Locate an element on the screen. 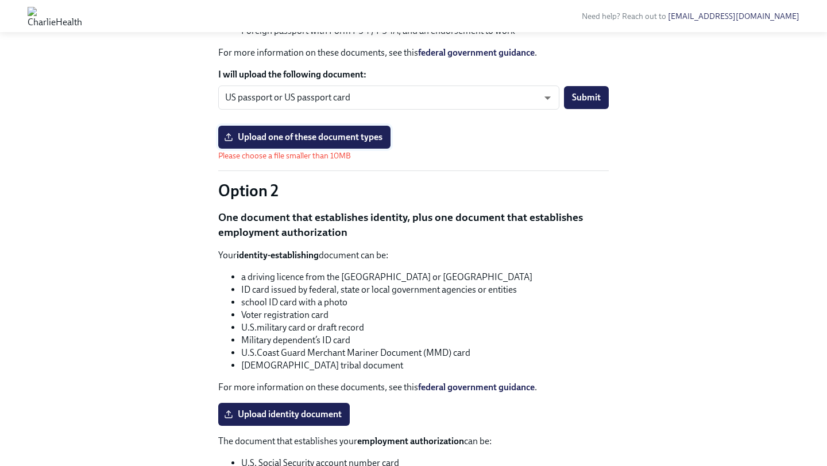 The height and width of the screenshot is (466, 827). label: Upload one of these document types is located at coordinates (304, 137).